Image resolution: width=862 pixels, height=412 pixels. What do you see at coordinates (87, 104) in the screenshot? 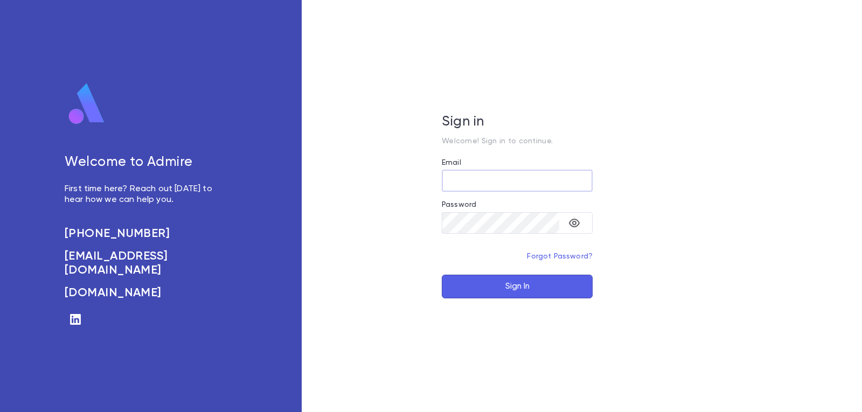
I see `img: logo` at bounding box center [87, 104].